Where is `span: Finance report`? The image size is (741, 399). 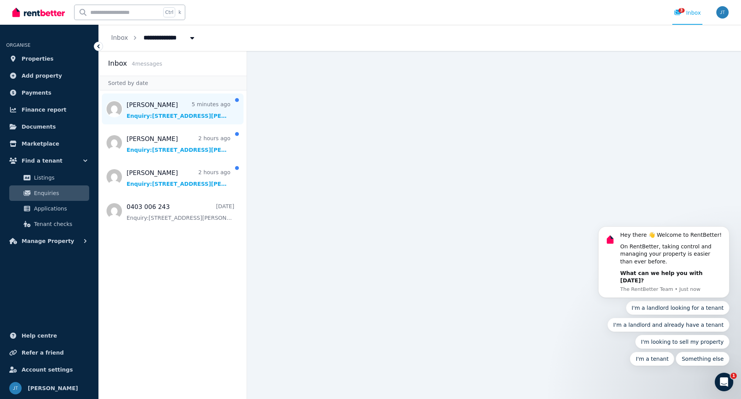
span: Finance report is located at coordinates (44, 110).